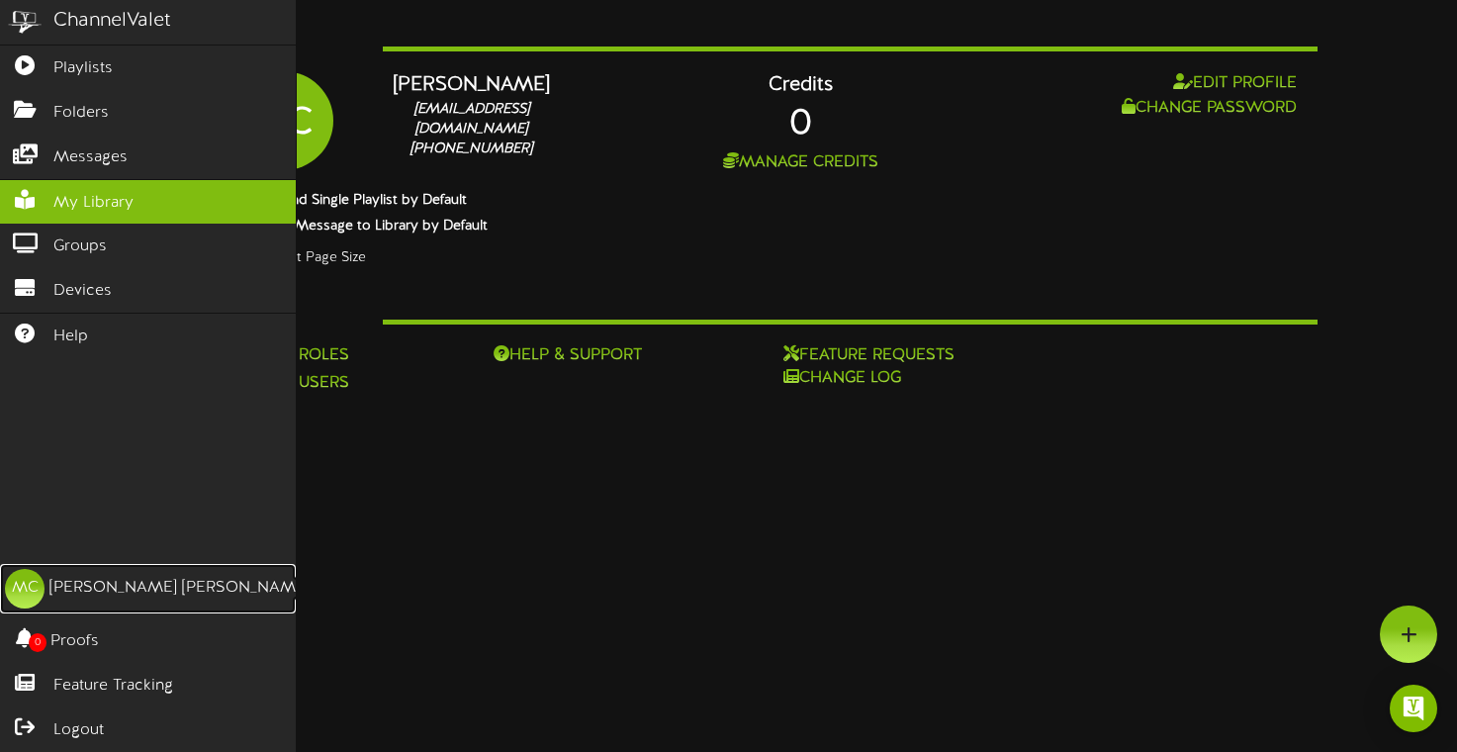  Describe the element at coordinates (112, 21) in the screenshot. I see `div: ChannelValet` at that location.